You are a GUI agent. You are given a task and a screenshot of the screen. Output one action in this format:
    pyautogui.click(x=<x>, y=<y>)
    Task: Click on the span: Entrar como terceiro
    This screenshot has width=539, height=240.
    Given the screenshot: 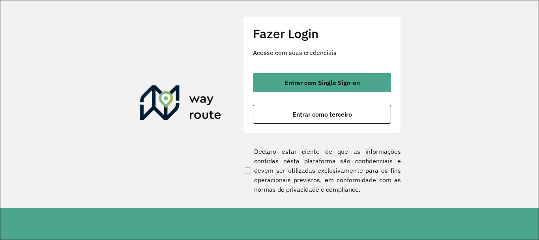 What is the action you would take?
    pyautogui.click(x=322, y=114)
    